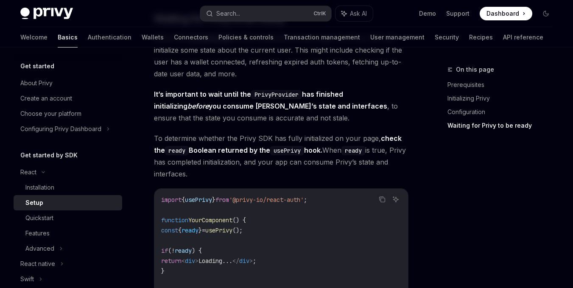 The image size is (573, 288). I want to click on span: Ctrl K, so click(320, 14).